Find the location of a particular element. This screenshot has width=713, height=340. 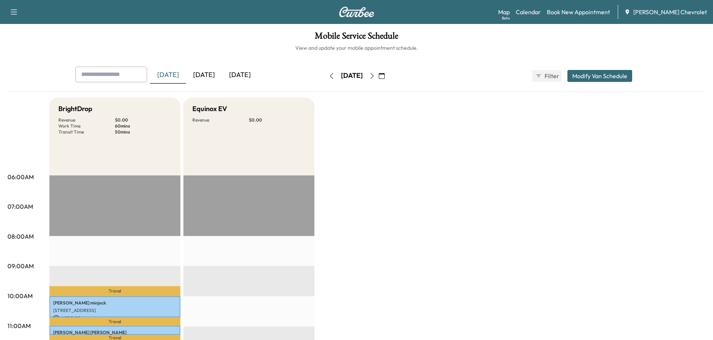

p: 07:00AM is located at coordinates (20, 207).